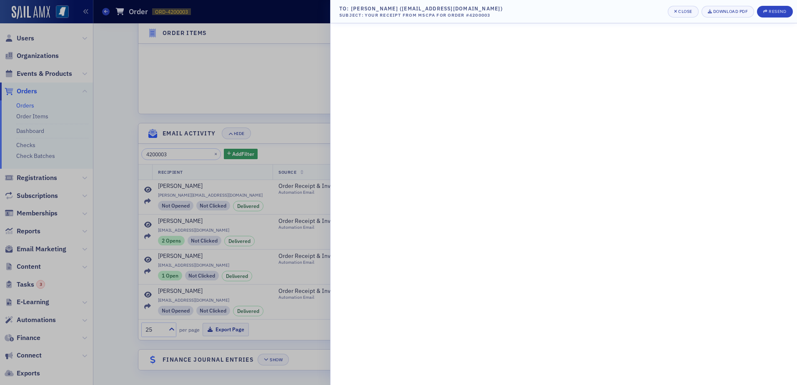  What do you see at coordinates (685, 11) in the screenshot?
I see `div: Close` at bounding box center [685, 11].